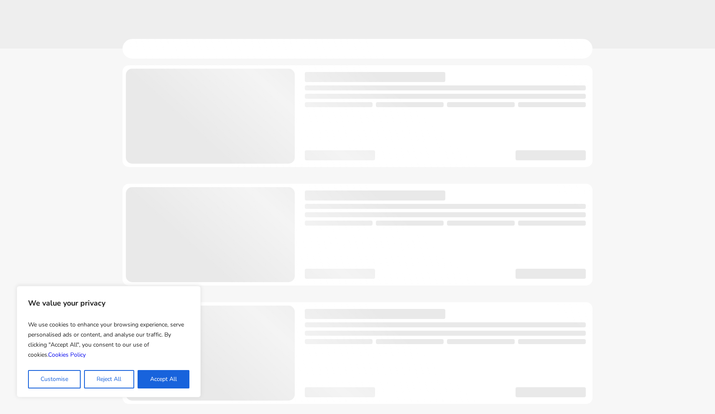 The height and width of the screenshot is (414, 715). Describe the element at coordinates (67, 354) in the screenshot. I see `a: Cookies Policy` at that location.